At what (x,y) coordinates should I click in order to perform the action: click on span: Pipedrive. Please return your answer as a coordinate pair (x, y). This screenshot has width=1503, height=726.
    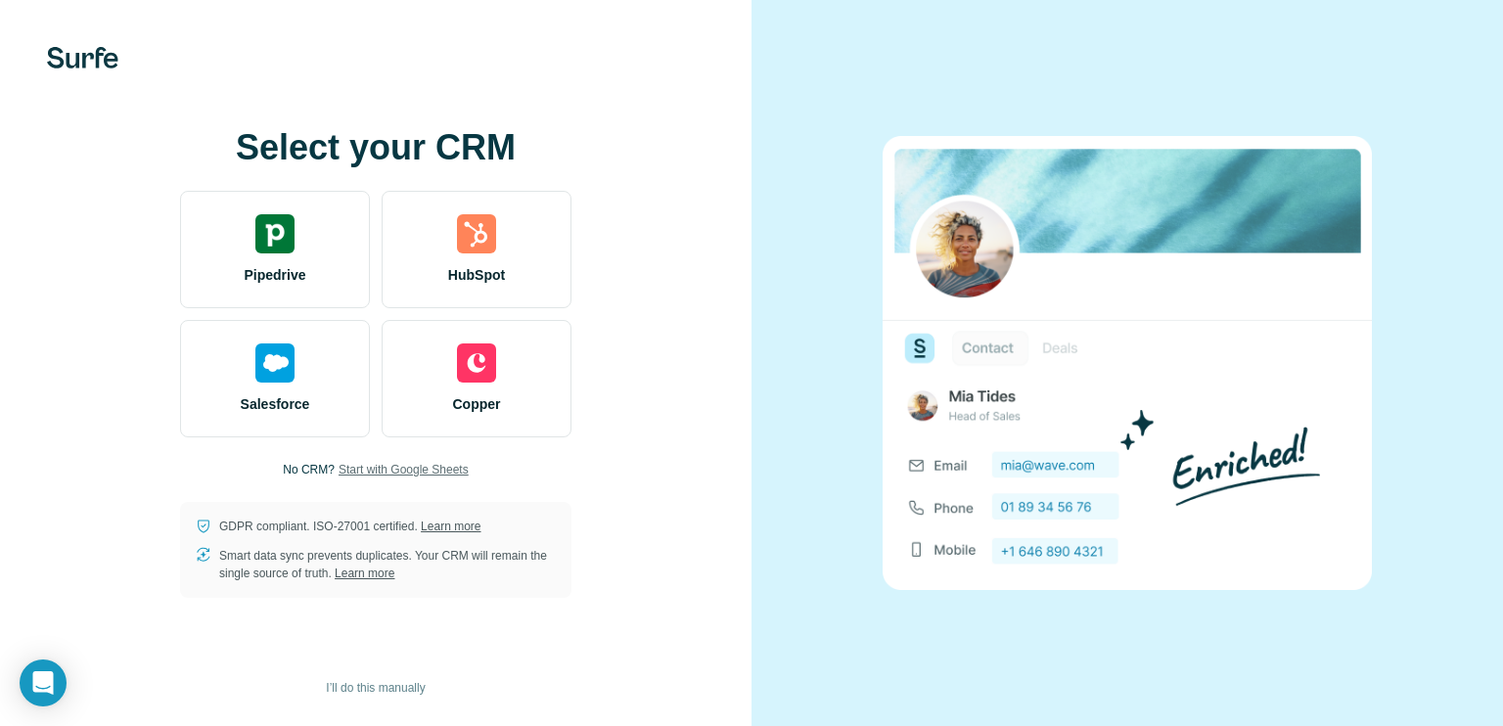
    Looking at the image, I should click on (274, 275).